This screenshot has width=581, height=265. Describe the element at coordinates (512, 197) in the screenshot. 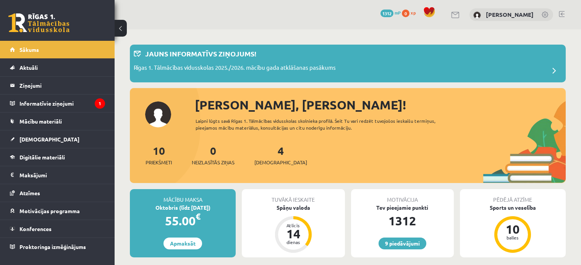

I see `div: Pēdējā atzīme` at that location.